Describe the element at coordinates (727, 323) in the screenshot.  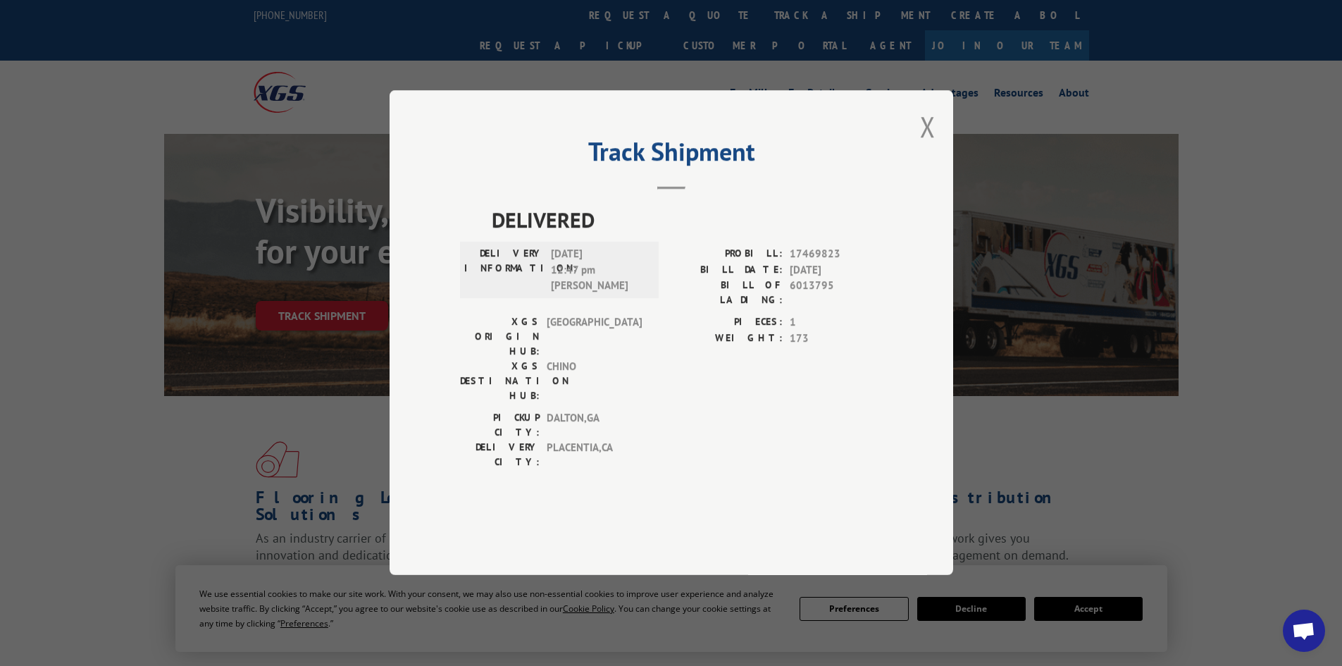
I see `label: PIECES:` at that location.